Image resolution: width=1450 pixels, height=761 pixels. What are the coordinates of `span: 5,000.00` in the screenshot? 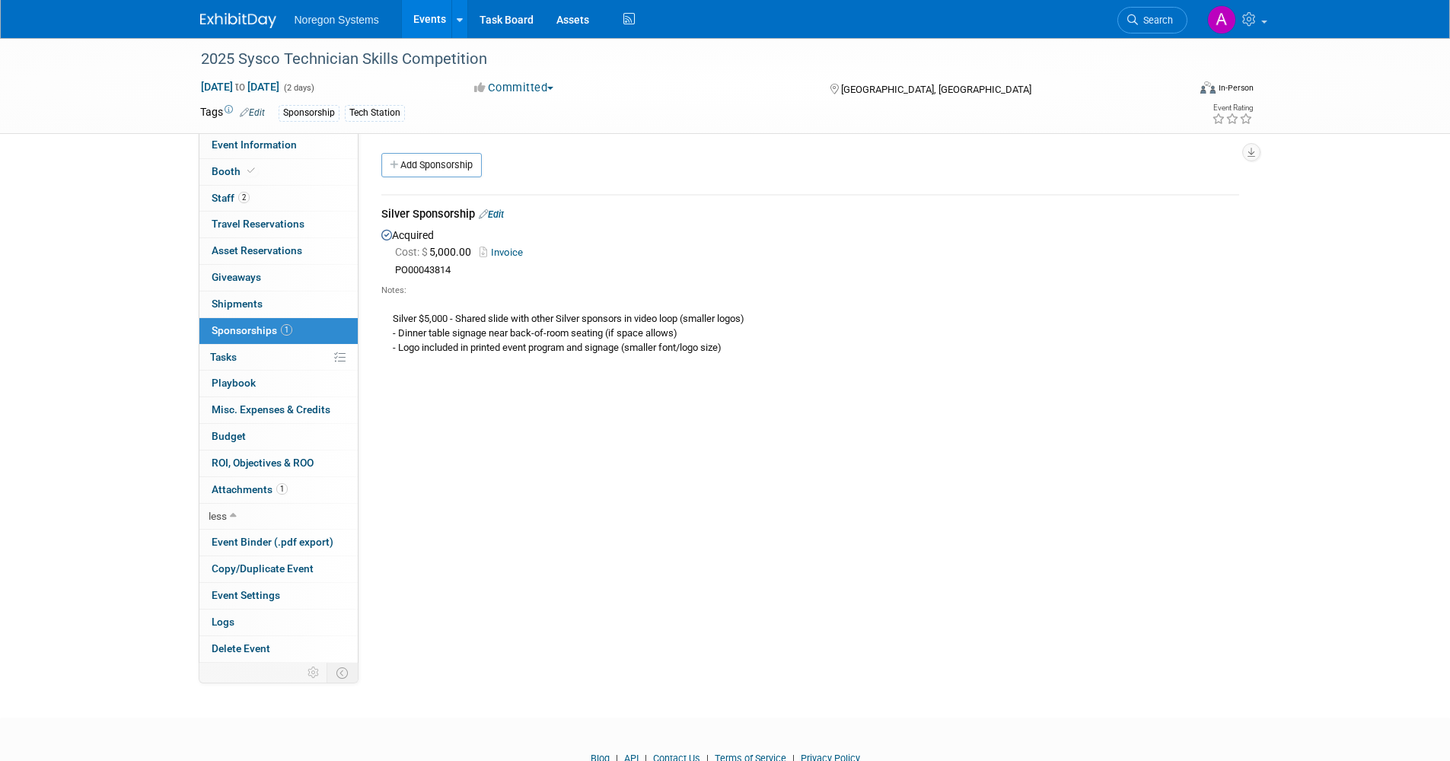 It's located at (436, 252).